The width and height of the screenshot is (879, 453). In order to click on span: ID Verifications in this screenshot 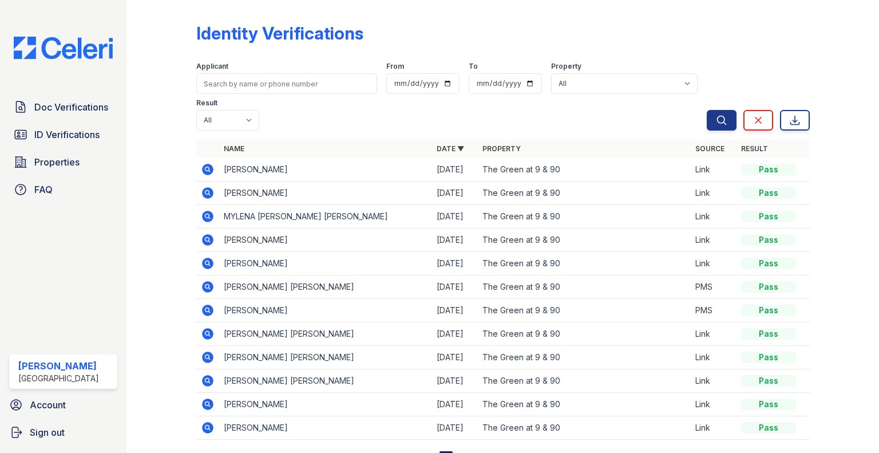, I will do `click(67, 135)`.